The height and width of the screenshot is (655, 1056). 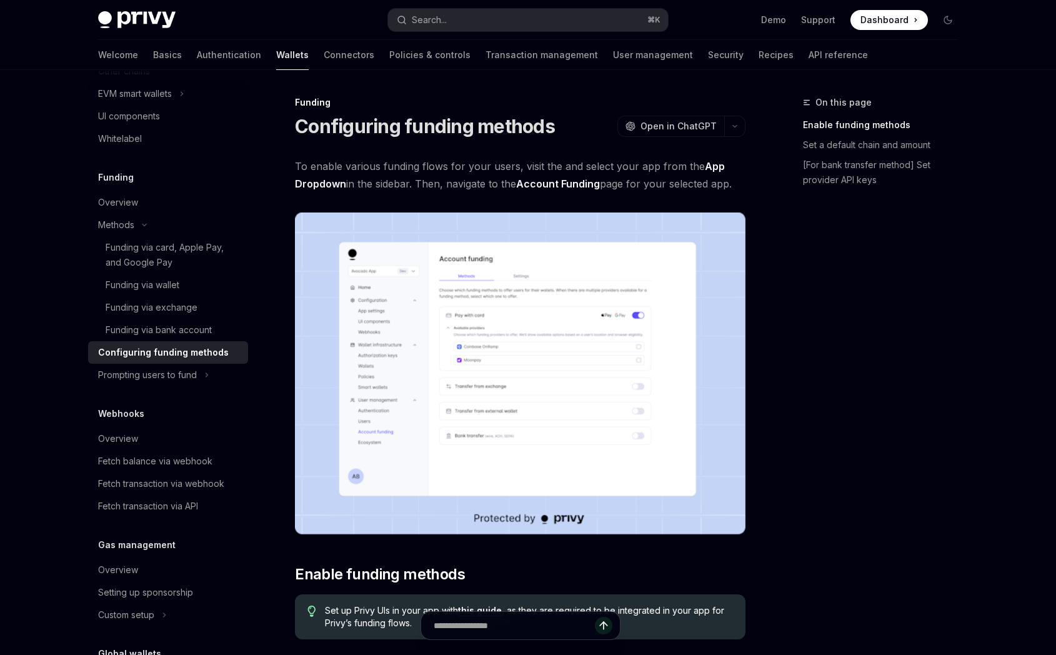 I want to click on a: [For bank transfer method] Set provider API keys, so click(x=885, y=172).